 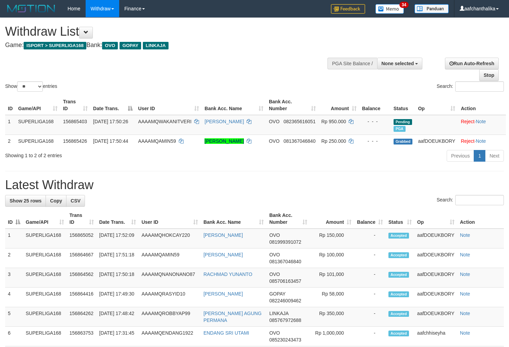 I want to click on img: Feedback.jpg, so click(x=348, y=9).